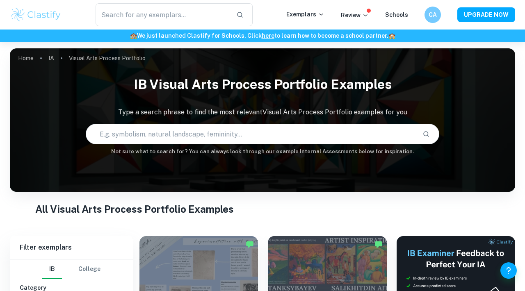 The height and width of the screenshot is (291, 525). What do you see at coordinates (355, 15) in the screenshot?
I see `p: Review` at bounding box center [355, 15].